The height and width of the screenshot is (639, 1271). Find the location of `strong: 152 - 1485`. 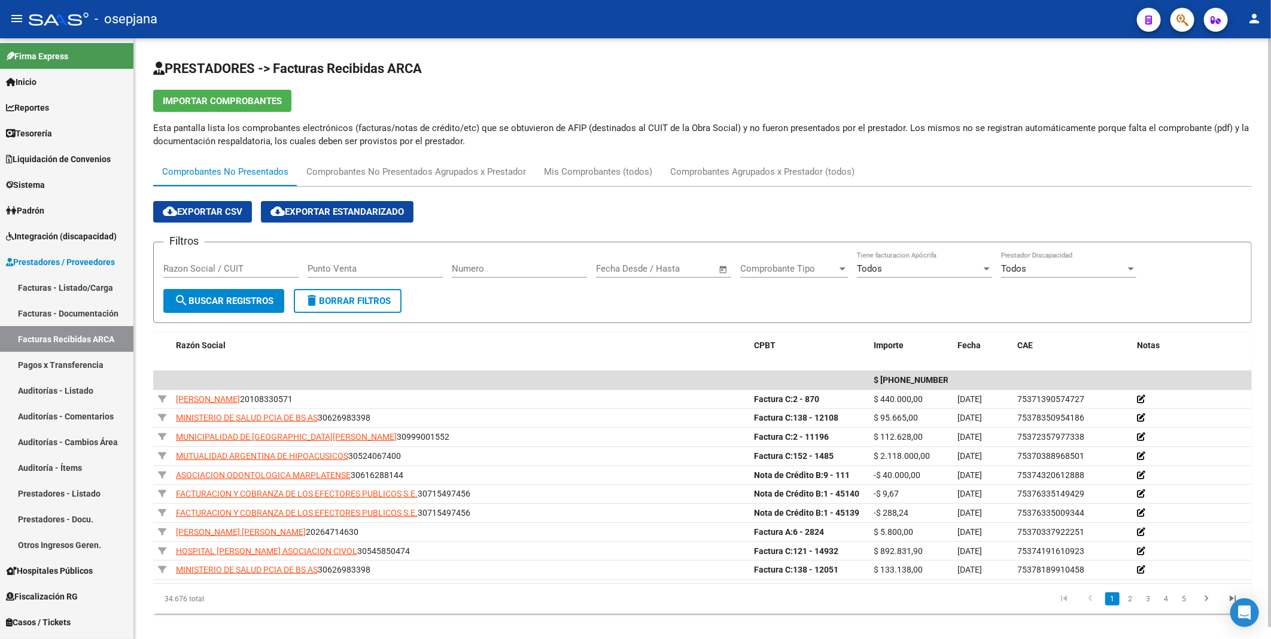

strong: 152 - 1485 is located at coordinates (794, 456).